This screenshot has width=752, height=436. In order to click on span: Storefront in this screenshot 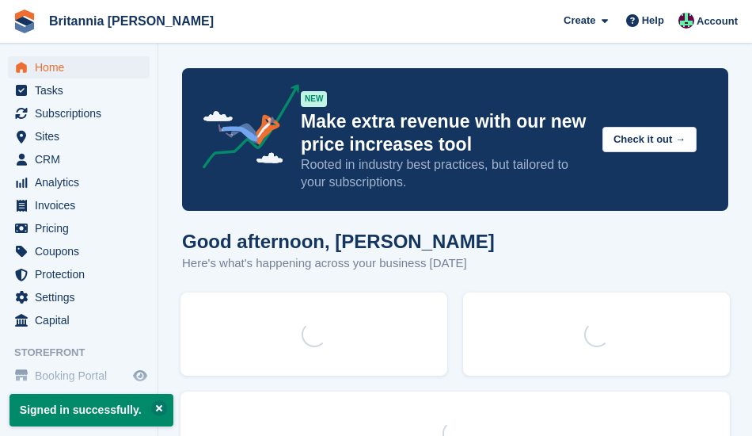, I will do `click(86, 352)`.